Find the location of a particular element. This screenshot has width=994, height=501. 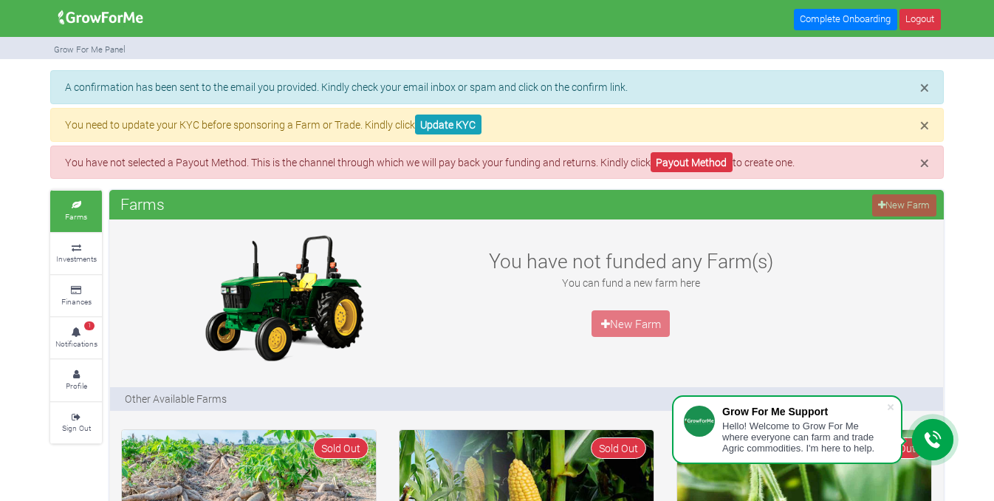

a: Sign Out is located at coordinates (76, 422).